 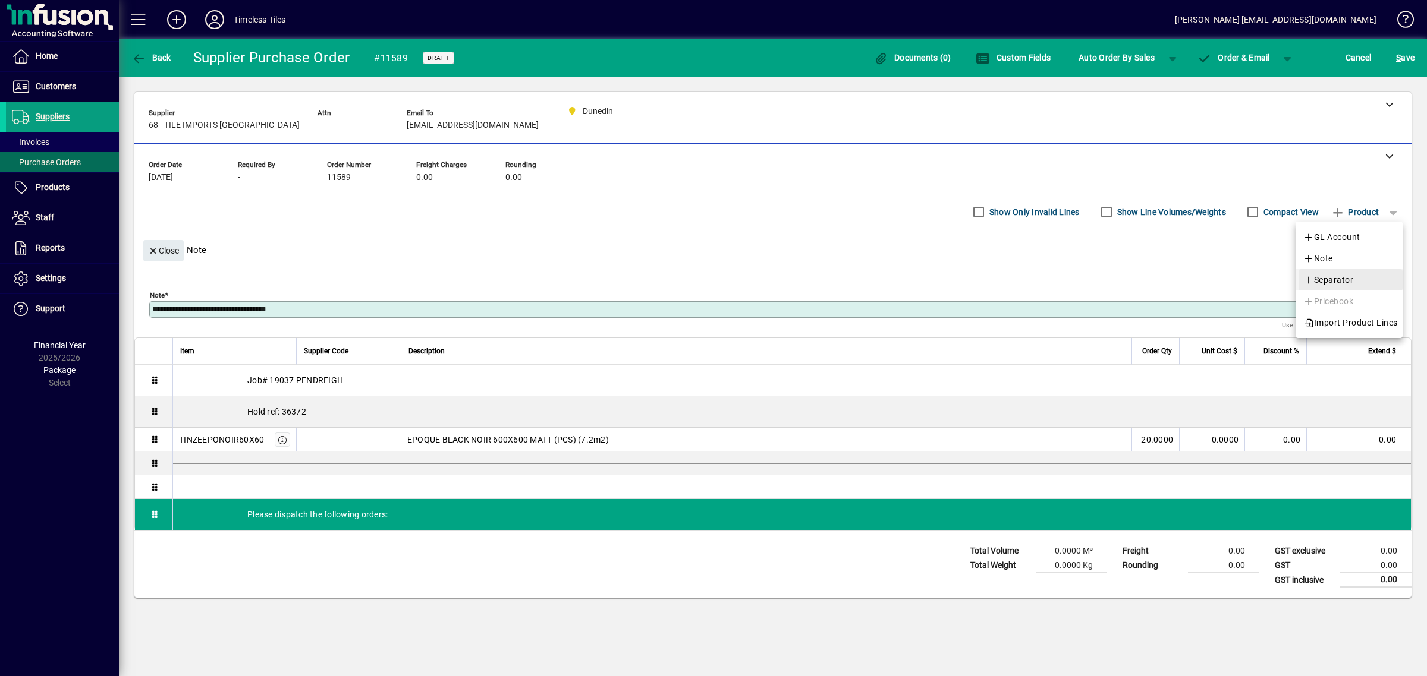 What do you see at coordinates (1318, 259) in the screenshot?
I see `span: Note` at bounding box center [1318, 259].